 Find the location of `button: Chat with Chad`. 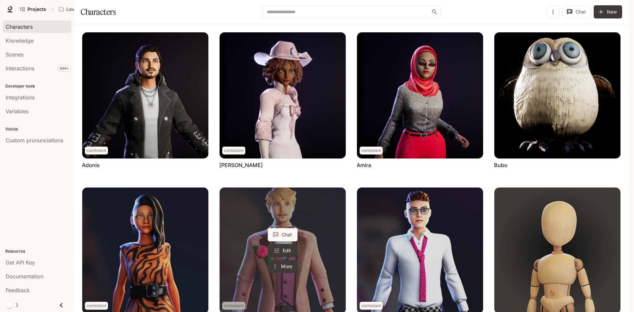

button: Chat with Chad is located at coordinates (283, 235).